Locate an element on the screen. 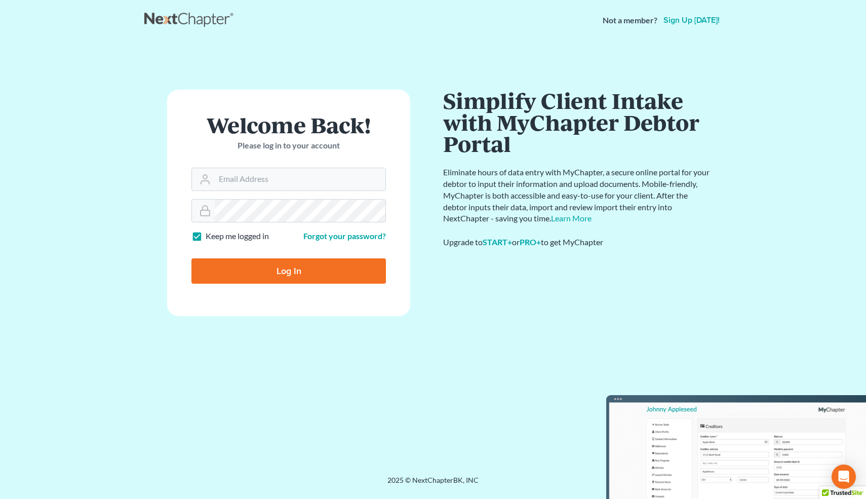 The height and width of the screenshot is (499, 866). label: Keep me logged in is located at coordinates (237, 236).